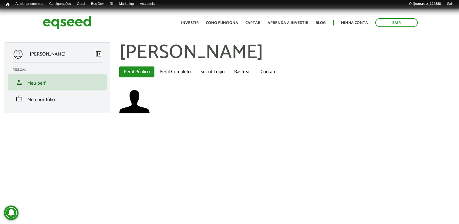 Image resolution: width=459 pixels, height=224 pixels. I want to click on a: Aprenda a investir, so click(288, 23).